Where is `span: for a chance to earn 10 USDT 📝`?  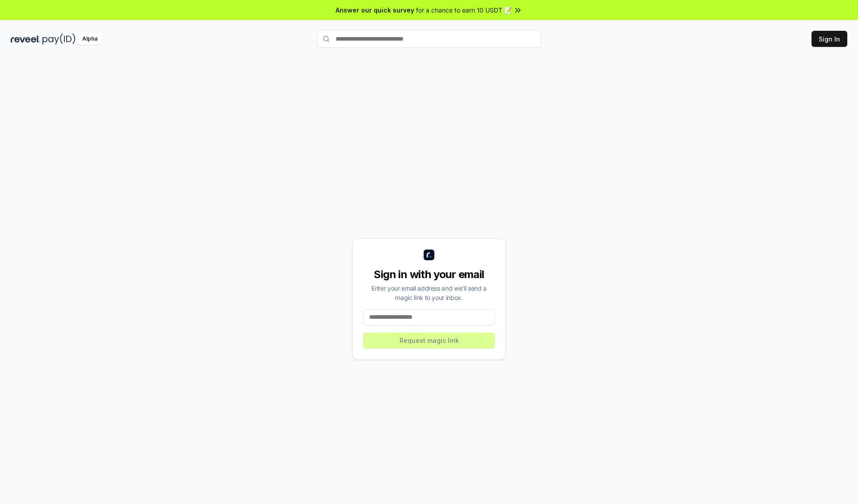
span: for a chance to earn 10 USDT 📝 is located at coordinates (464, 10).